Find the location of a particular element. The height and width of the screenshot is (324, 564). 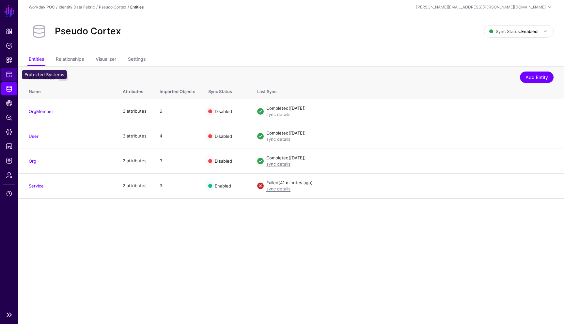

strong: Enabled is located at coordinates (530, 31).